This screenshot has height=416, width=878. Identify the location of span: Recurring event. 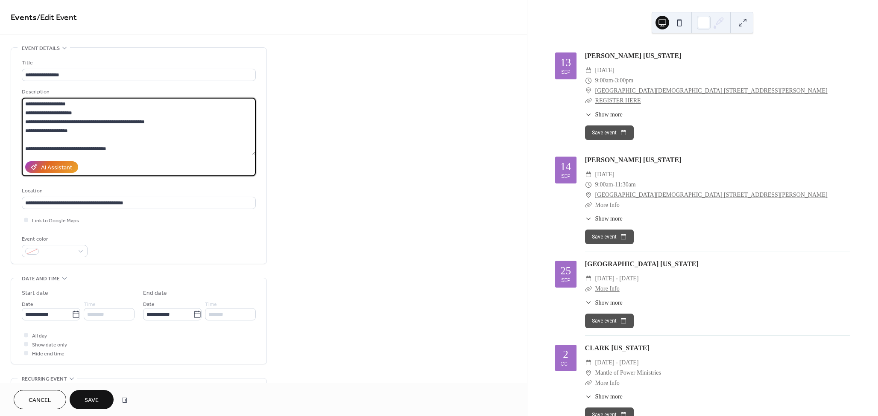
(44, 379).